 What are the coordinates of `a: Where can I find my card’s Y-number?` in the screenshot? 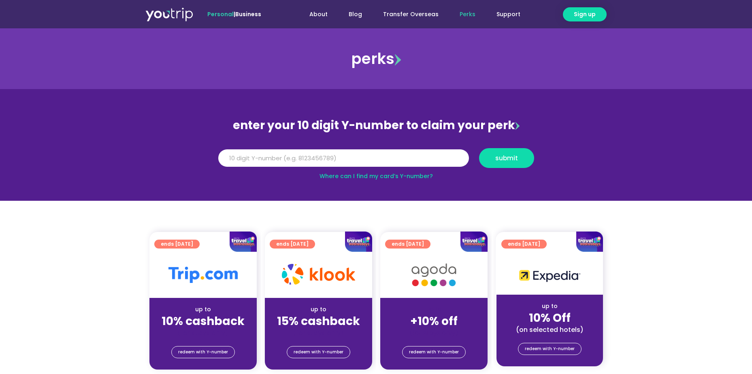 It's located at (376, 176).